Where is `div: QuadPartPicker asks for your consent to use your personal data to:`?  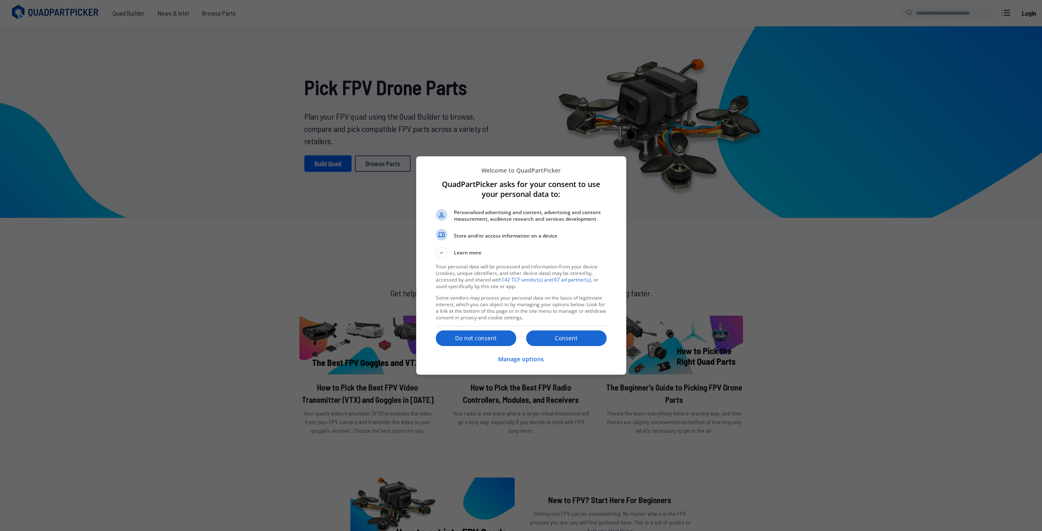 div: QuadPartPicker asks for your consent to use your personal data to: is located at coordinates (521, 265).